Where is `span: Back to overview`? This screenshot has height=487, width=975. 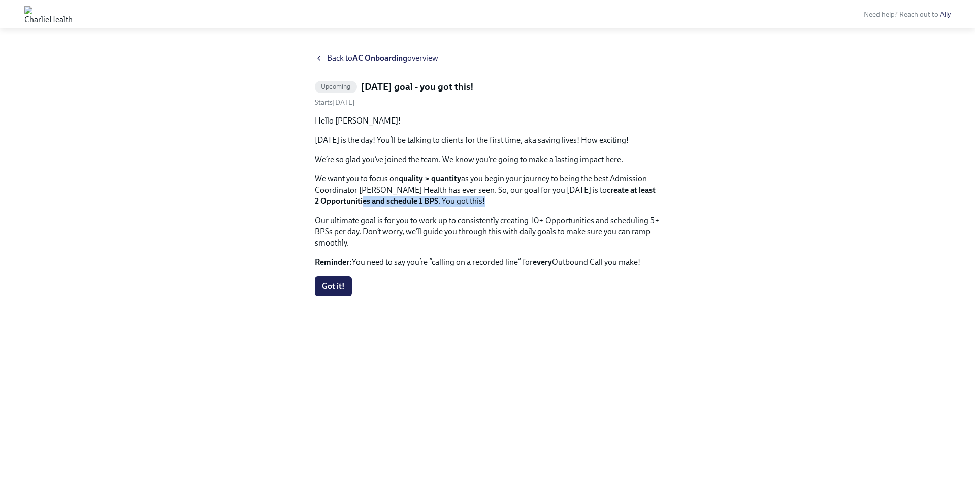
span: Back to overview is located at coordinates (382, 58).